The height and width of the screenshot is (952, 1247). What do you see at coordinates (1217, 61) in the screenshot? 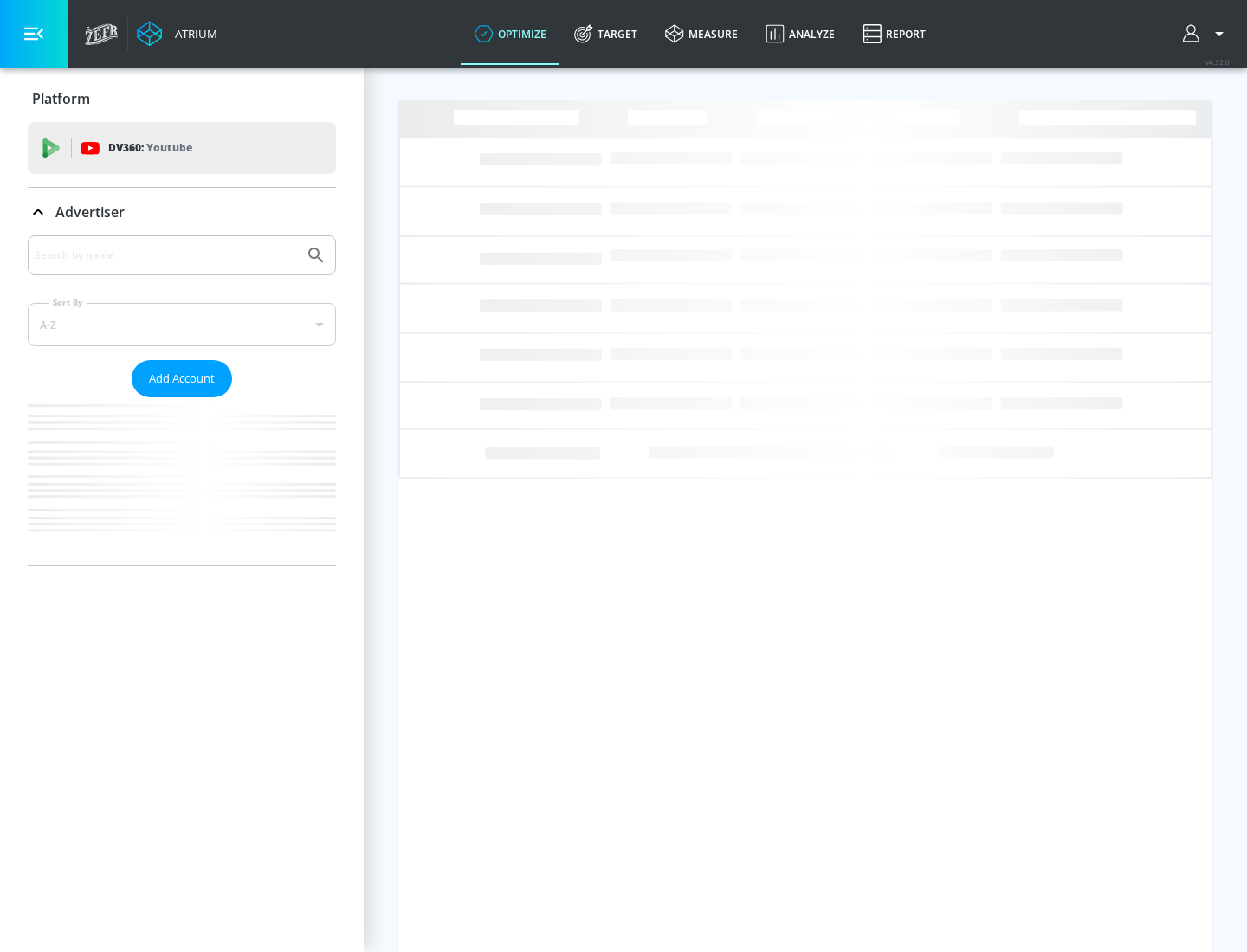
I see `span: v 4.32.0` at bounding box center [1217, 61].